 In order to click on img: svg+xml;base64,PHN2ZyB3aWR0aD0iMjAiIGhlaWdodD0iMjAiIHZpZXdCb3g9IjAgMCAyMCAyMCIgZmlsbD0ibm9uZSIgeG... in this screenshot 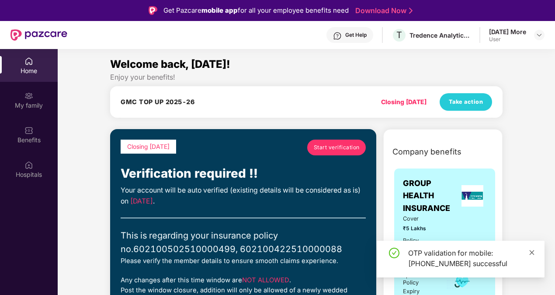, I will do `click(29, 96)`.